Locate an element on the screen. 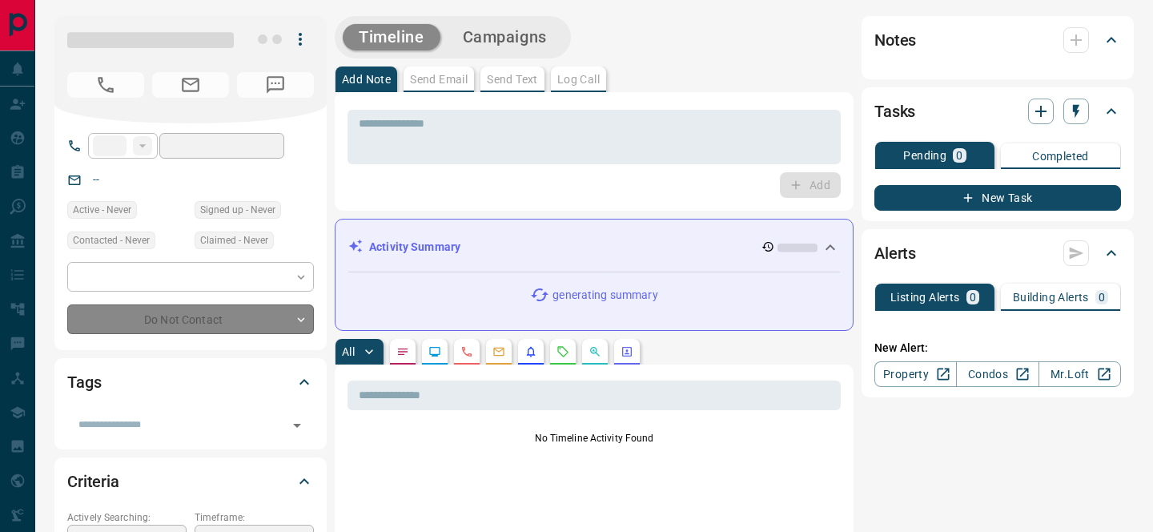 The image size is (1153, 532). h2: Tasks is located at coordinates (894, 111).